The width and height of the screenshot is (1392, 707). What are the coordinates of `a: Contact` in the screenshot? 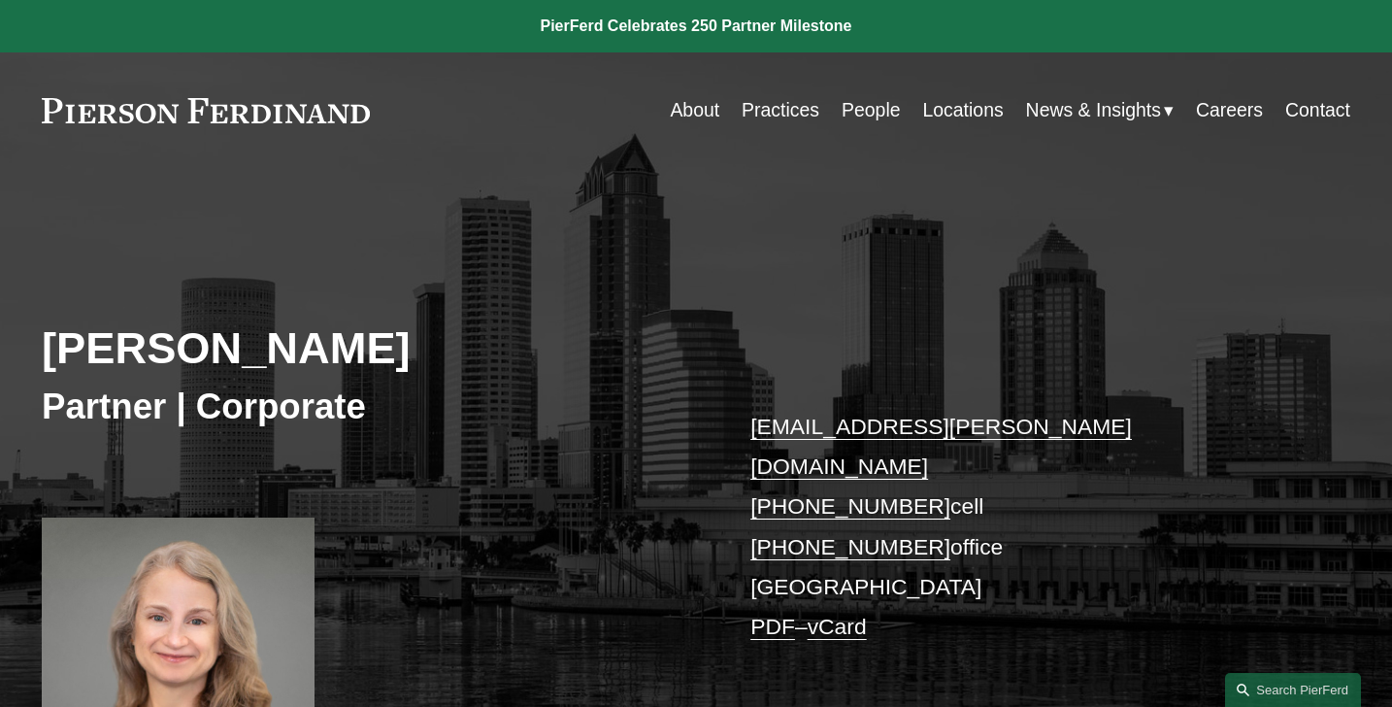 It's located at (1317, 110).